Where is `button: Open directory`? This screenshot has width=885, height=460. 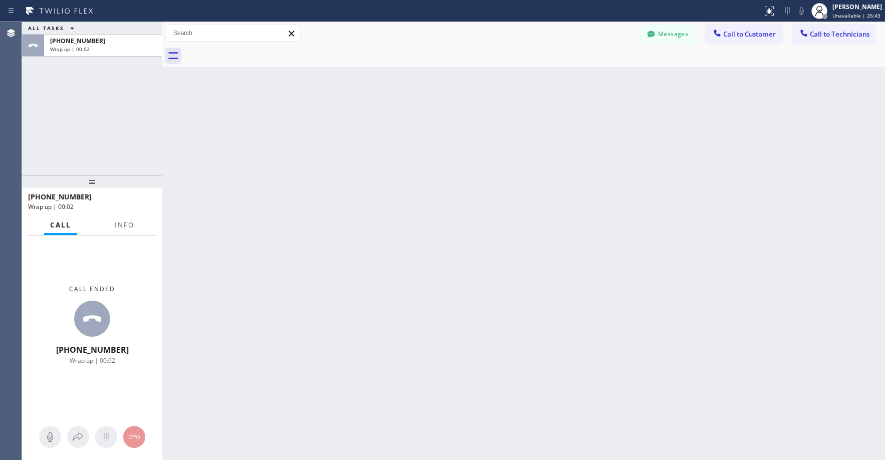
button: Open directory is located at coordinates (78, 437).